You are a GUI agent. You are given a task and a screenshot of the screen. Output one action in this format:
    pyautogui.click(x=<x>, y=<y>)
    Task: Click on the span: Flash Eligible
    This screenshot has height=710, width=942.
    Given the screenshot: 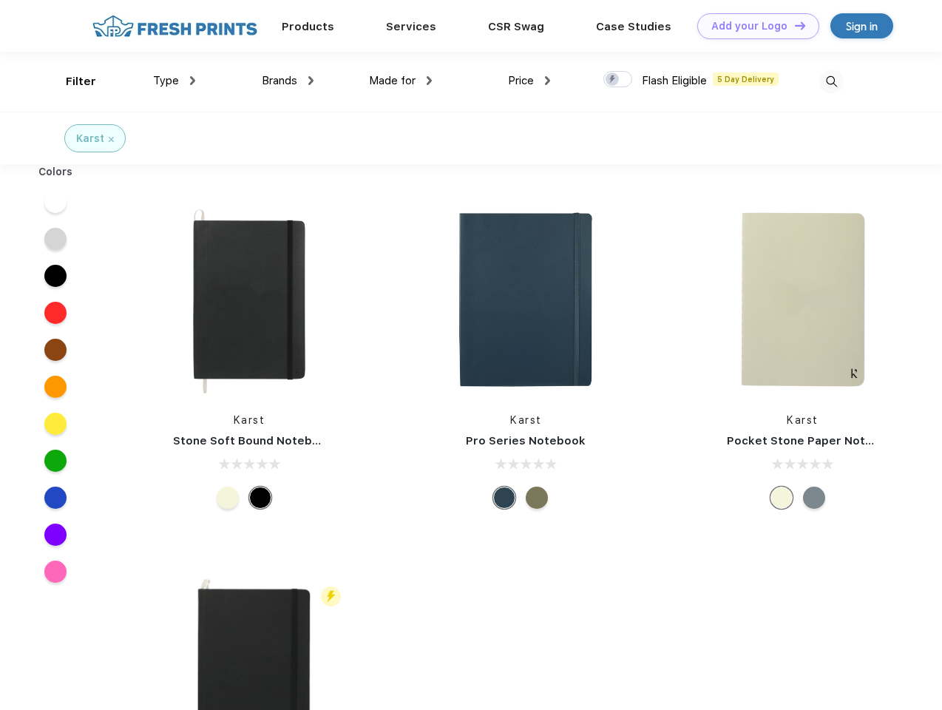 What is the action you would take?
    pyautogui.click(x=674, y=81)
    